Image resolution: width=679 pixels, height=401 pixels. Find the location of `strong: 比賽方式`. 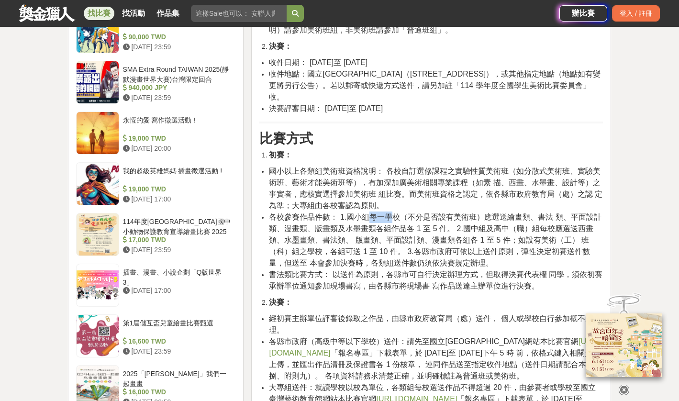

strong: 比賽方式 is located at coordinates (286, 138).